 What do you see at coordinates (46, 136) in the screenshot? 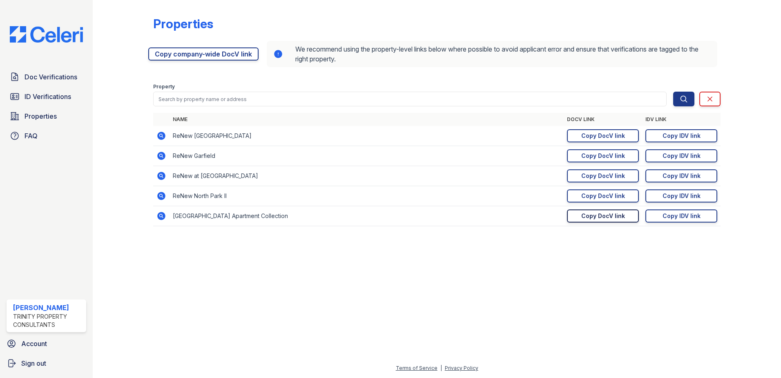
I see `a: FAQ` at bounding box center [46, 136].